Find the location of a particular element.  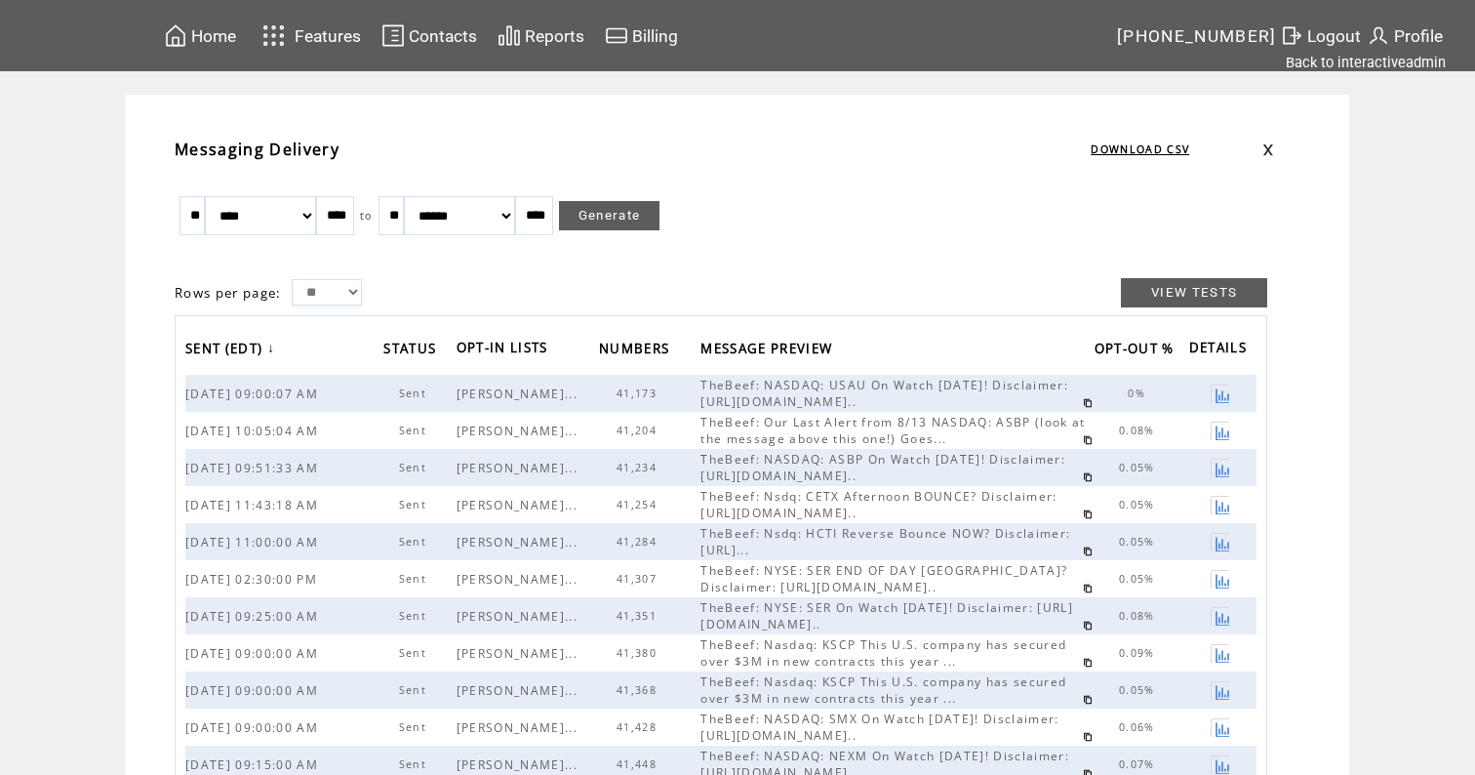

a: Profile is located at coordinates (1405, 35).